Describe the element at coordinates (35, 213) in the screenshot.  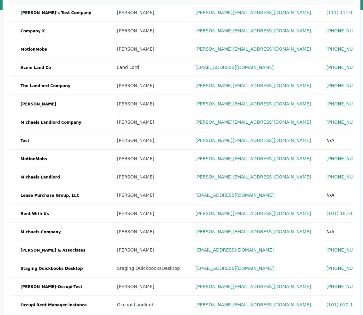
I see `span: Rent With Us` at that location.